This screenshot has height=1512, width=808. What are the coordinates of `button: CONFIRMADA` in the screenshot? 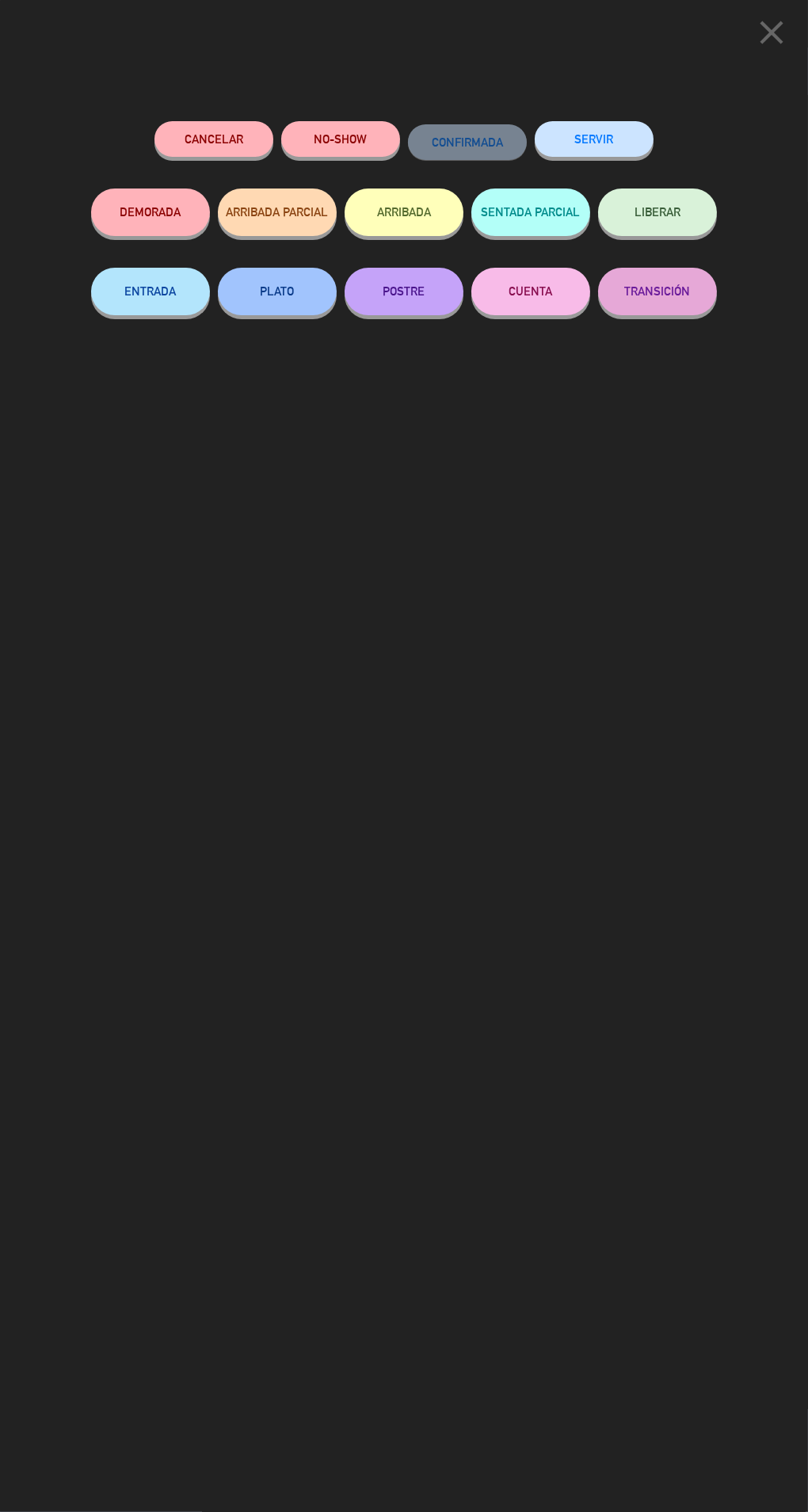 It's located at (467, 142).